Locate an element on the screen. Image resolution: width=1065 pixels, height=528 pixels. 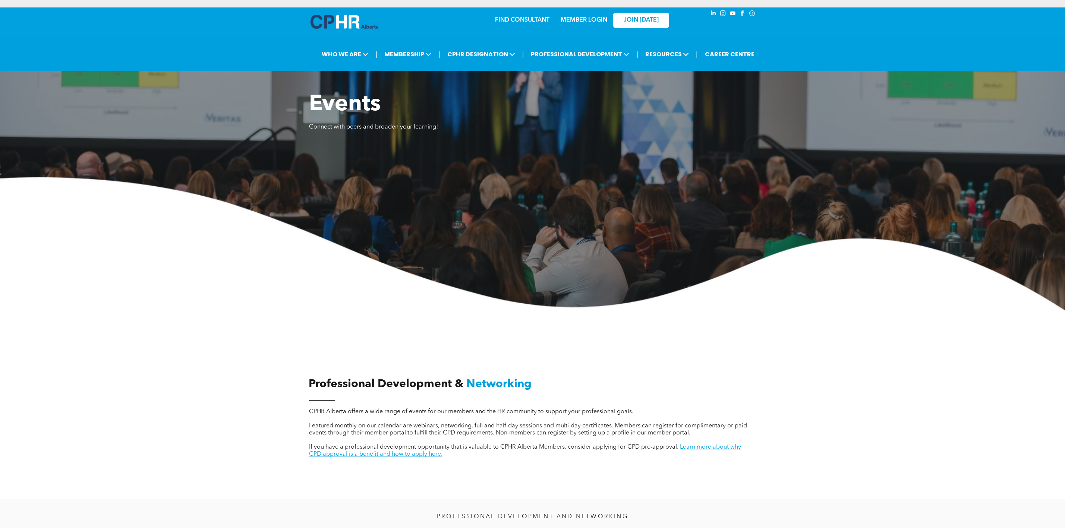
span: CPHR DESIGNATION is located at coordinates (481, 54).